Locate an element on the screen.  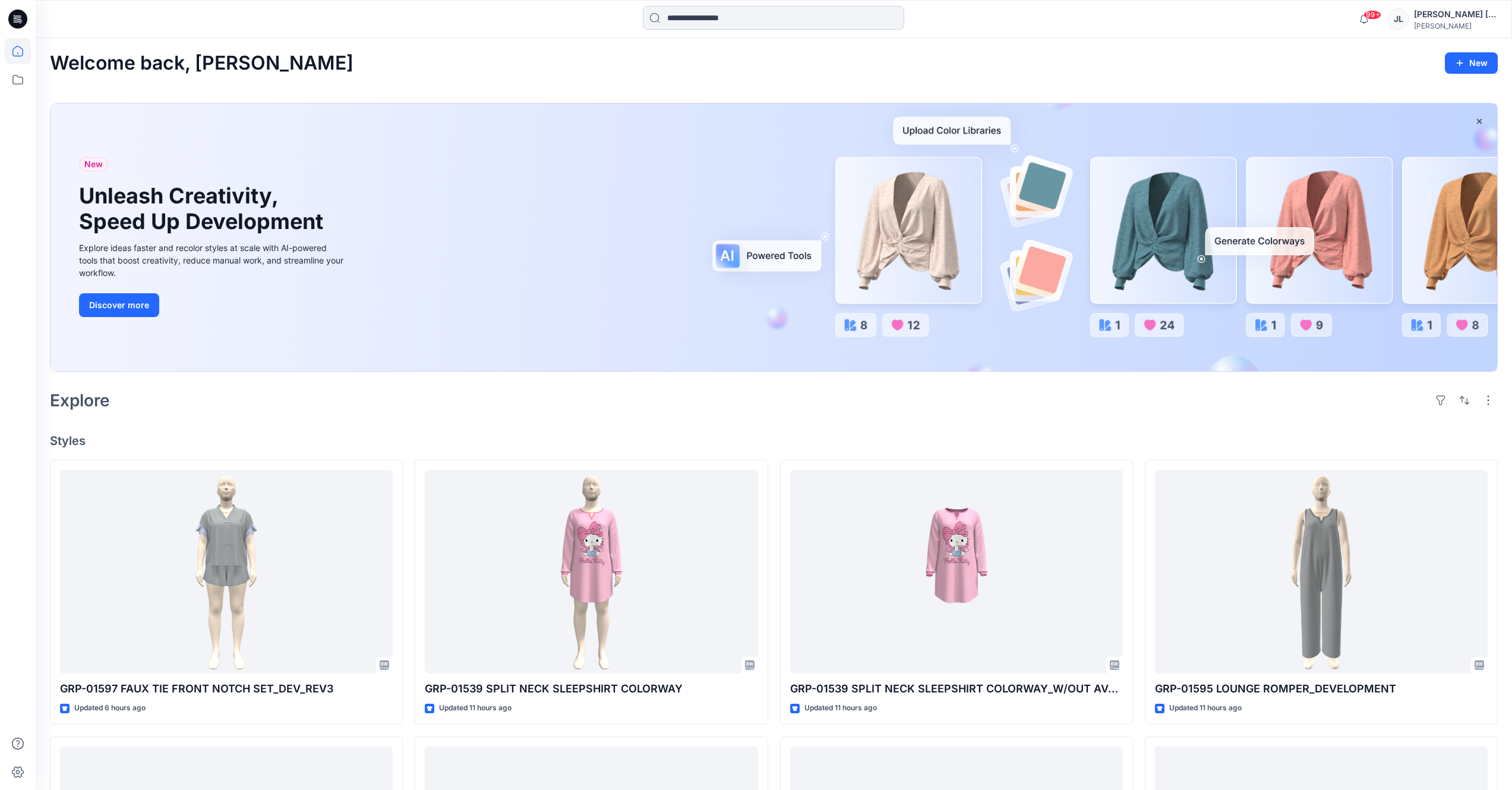
button: New is located at coordinates (1471, 63).